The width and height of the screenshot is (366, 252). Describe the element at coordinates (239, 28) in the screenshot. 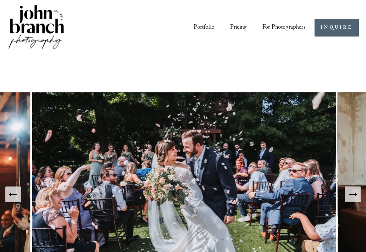

I see `a: Pricing` at that location.